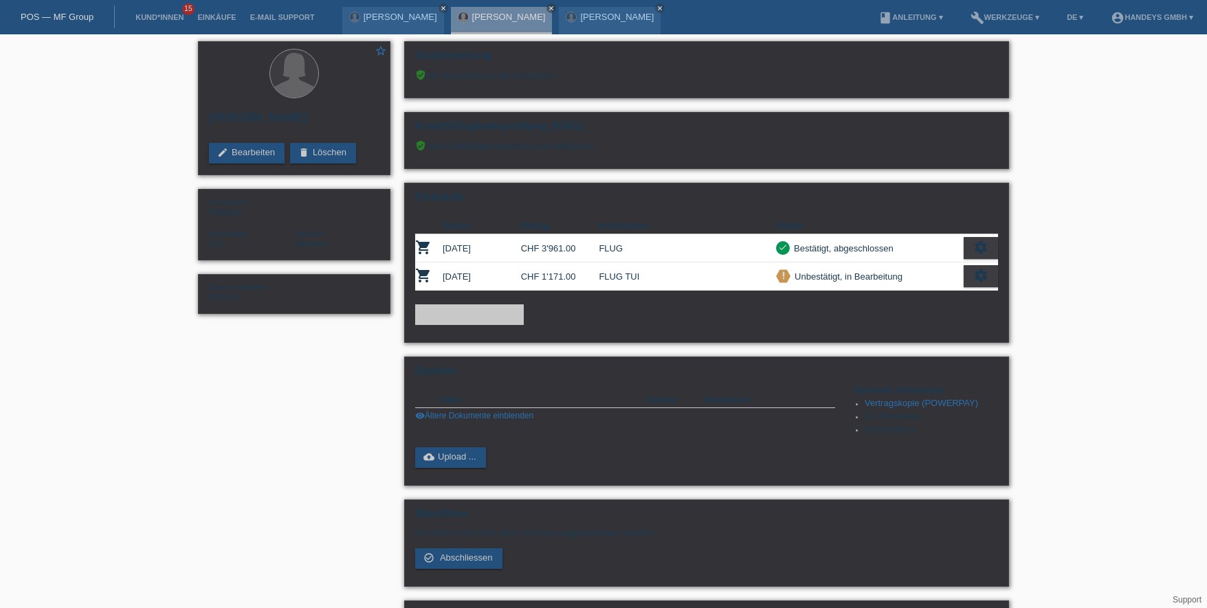  What do you see at coordinates (706, 201) in the screenshot?
I see `h2: Einkäufe` at bounding box center [706, 201].